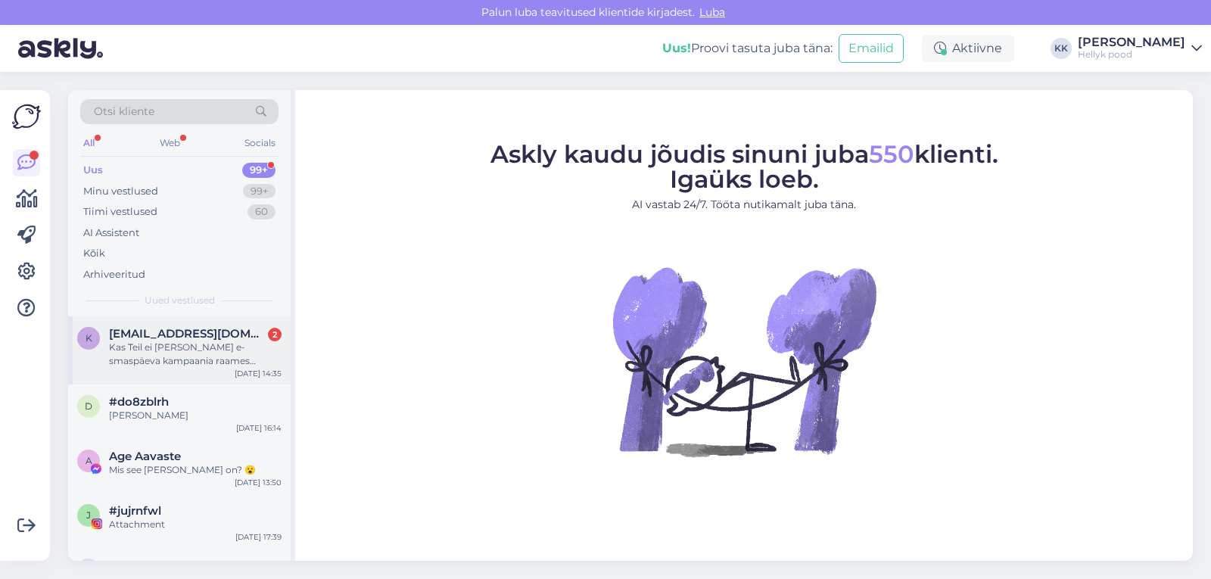 The image size is (1211, 579). What do you see at coordinates (120, 192) in the screenshot?
I see `div: Minu vestlused` at bounding box center [120, 192].